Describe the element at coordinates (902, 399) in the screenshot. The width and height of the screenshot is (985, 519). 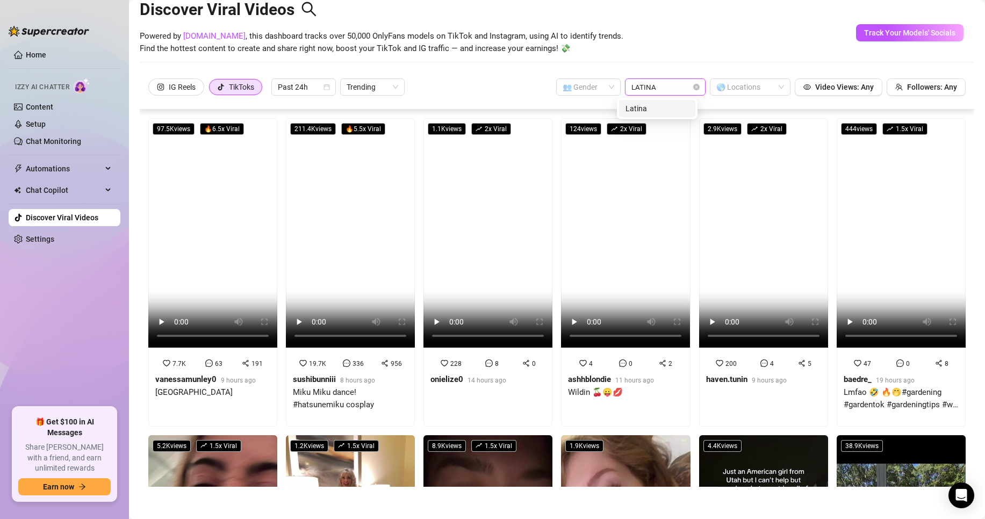
I see `div: Lmfao 🤣 🔥🤭#gardening #gardentok #gardeningtips #wtf #fall` at that location.